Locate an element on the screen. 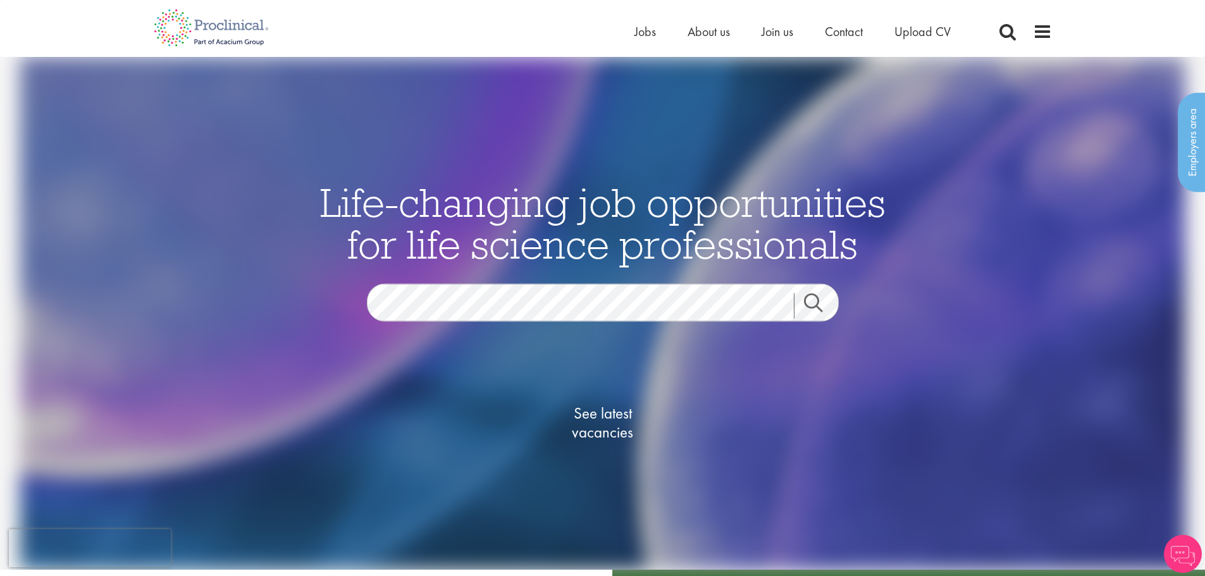  span: Contact is located at coordinates (844, 32).